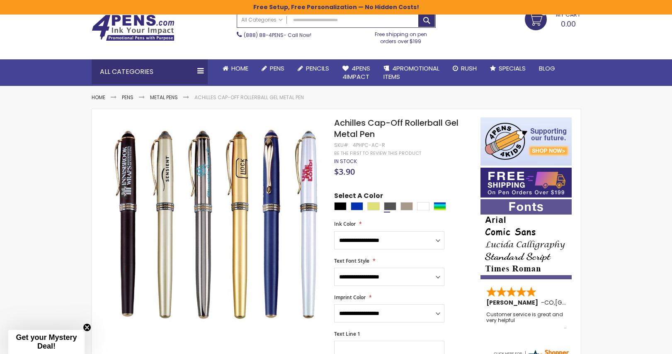  What do you see at coordinates (547, 68) in the screenshot?
I see `span: Blog` at bounding box center [547, 68].